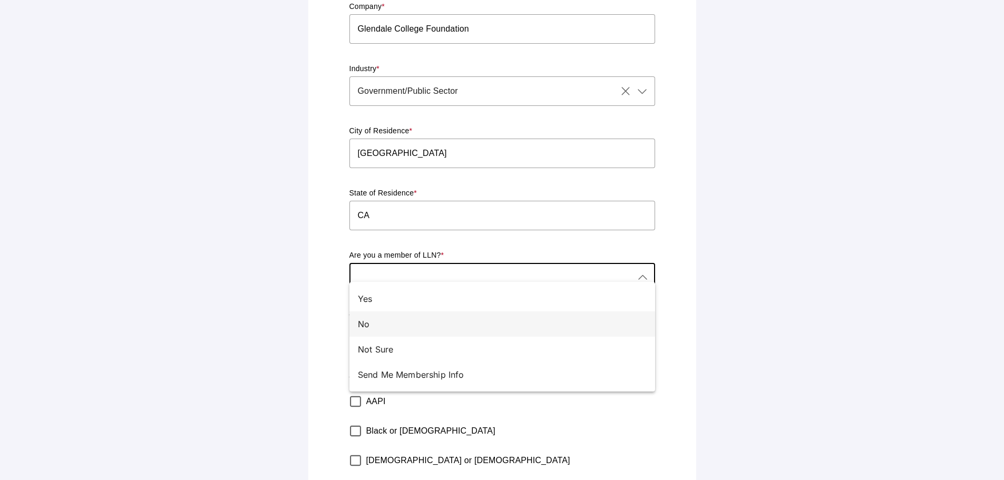  What do you see at coordinates (498, 324) in the screenshot?
I see `div: No` at bounding box center [498, 324].